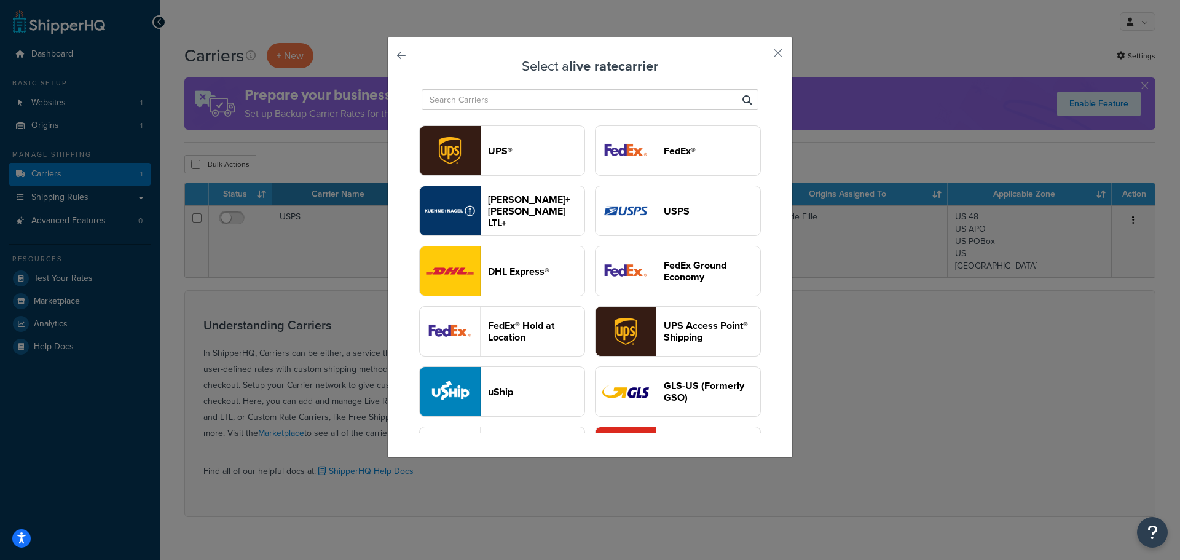  What do you see at coordinates (502, 331) in the screenshot?
I see `button: fedExLocation logoFedEx® Hold at Location` at bounding box center [502, 331].